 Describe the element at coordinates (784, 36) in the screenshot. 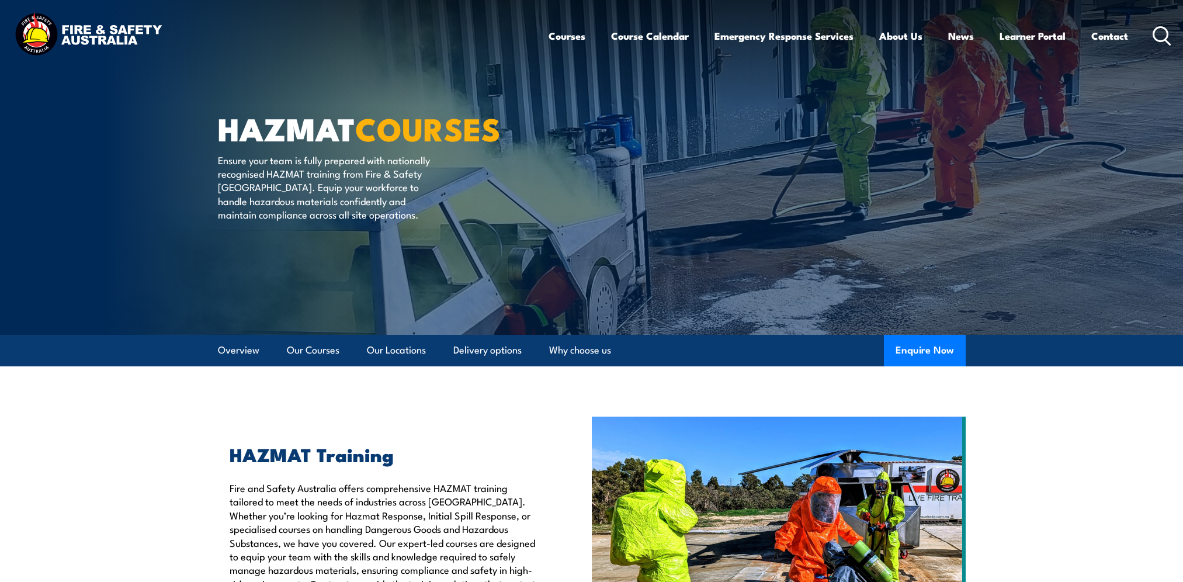

I see `a: Emergency Response Services` at that location.